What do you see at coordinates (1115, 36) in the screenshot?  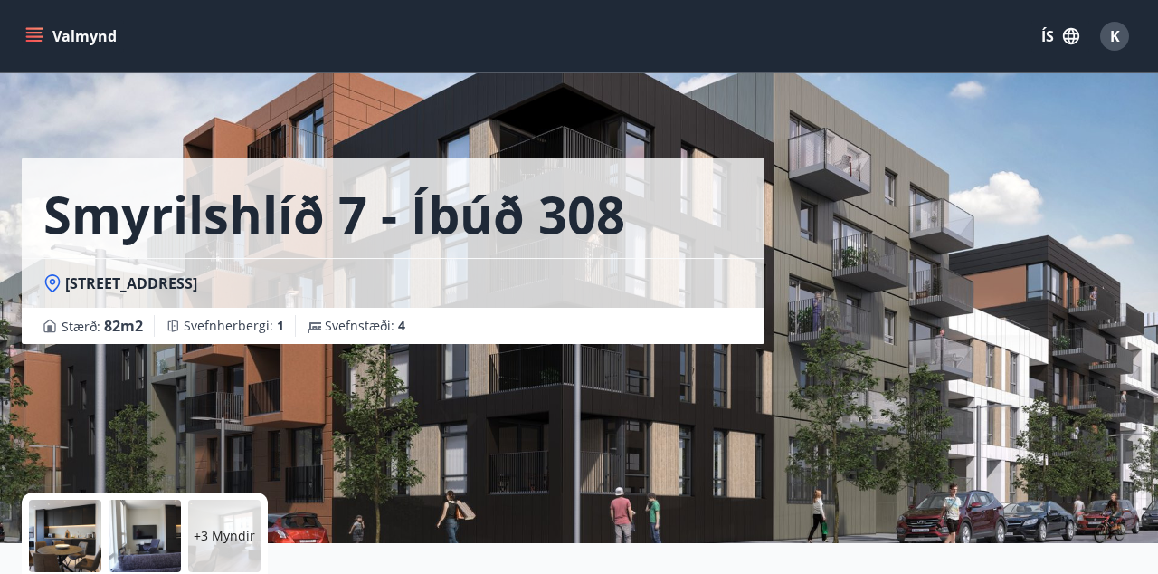 I see `span: K` at bounding box center [1115, 36].